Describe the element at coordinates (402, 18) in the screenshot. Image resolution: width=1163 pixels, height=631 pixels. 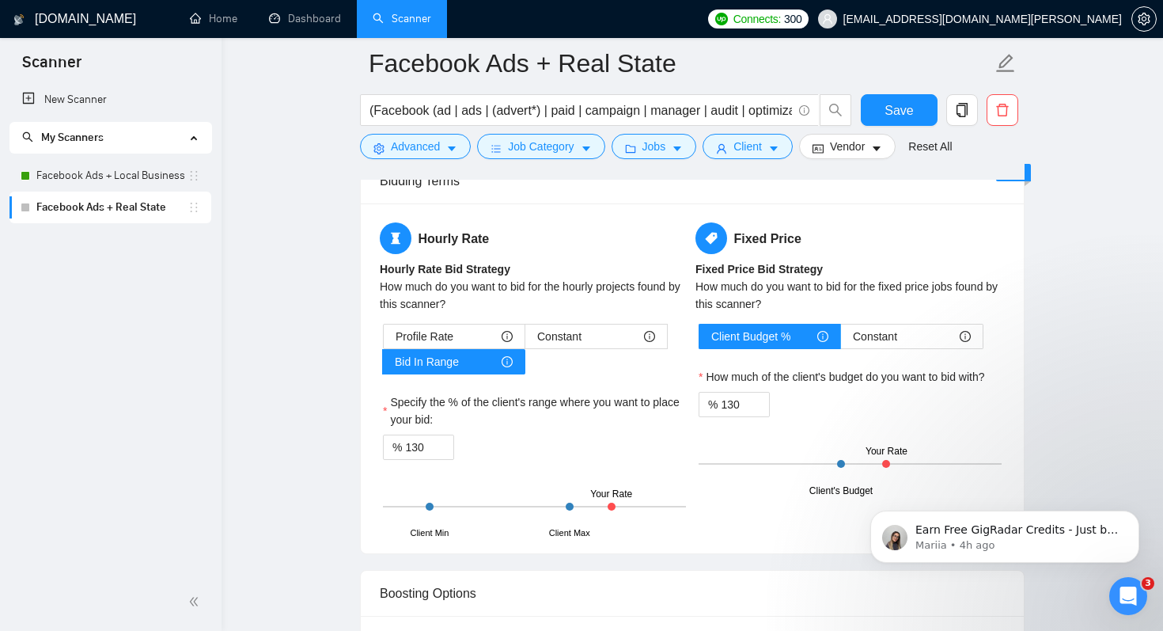
I see `a: searchScanner` at that location.